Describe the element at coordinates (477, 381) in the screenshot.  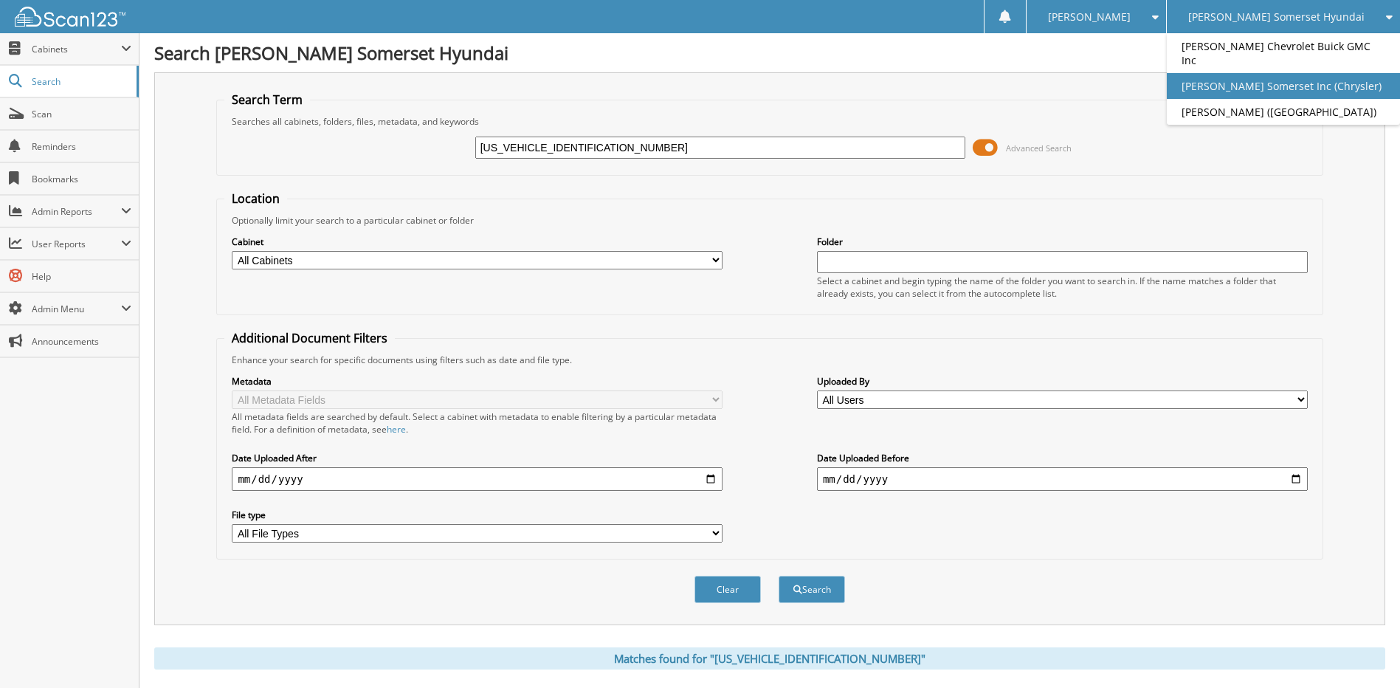
I see `label: Metadata` at that location.